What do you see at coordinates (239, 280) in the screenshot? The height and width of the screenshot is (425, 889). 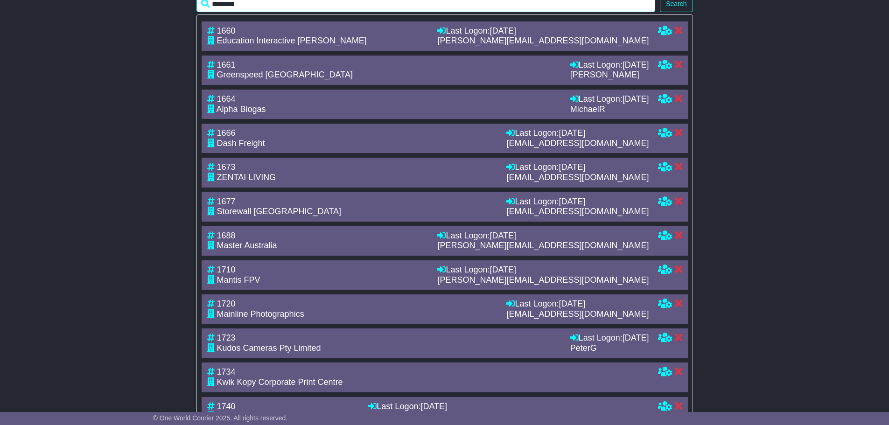 I see `span: Mantis FPV` at bounding box center [239, 280].